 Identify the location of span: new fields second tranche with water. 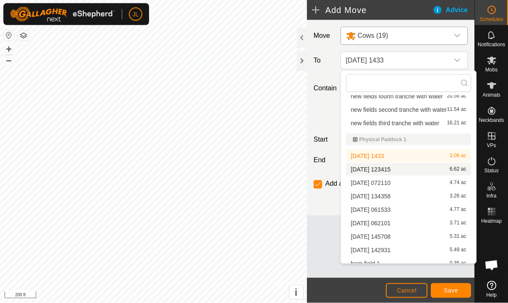
(399, 110).